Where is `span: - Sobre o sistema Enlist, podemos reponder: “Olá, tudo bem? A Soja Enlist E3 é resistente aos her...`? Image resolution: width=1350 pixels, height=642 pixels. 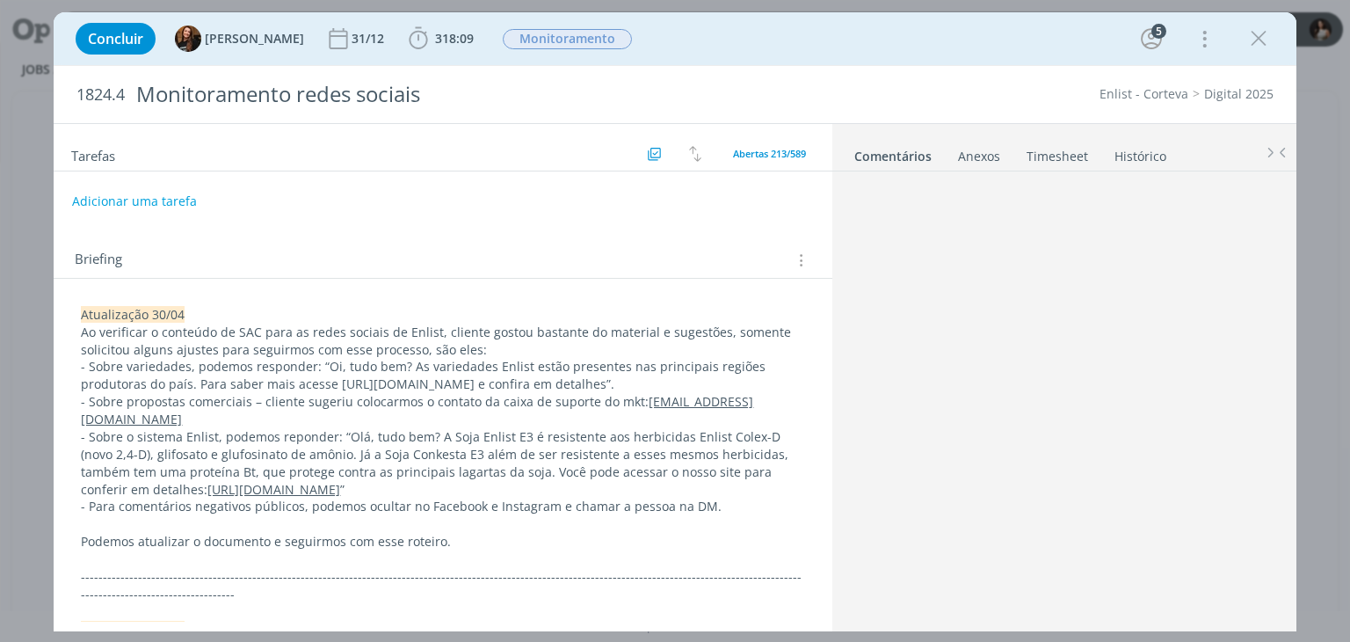 span: - Sobre o sistema Enlist, podemos reponder: “Olá, tudo bem? A Soja Enlist E3 é resistente aos her... is located at coordinates (436, 462).